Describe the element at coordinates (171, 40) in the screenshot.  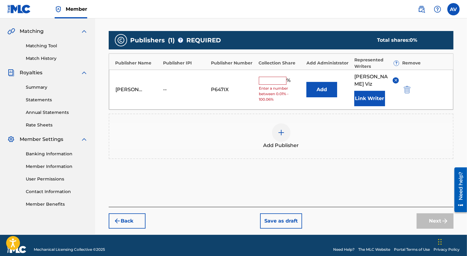
I see `span: ( 1 )` at that location.